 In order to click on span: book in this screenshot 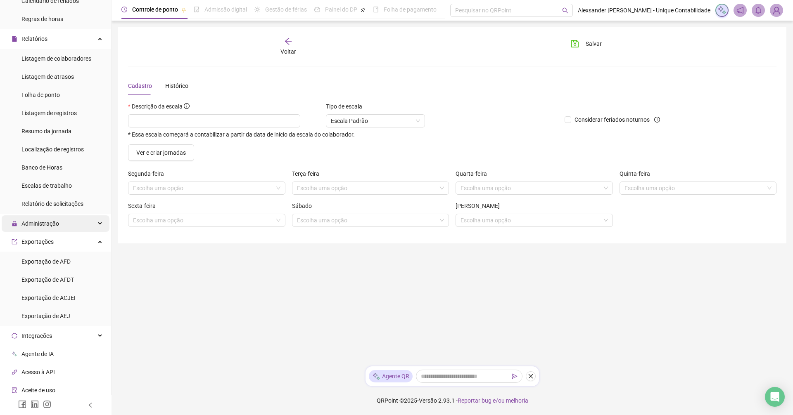, I will do `click(376, 9)`.